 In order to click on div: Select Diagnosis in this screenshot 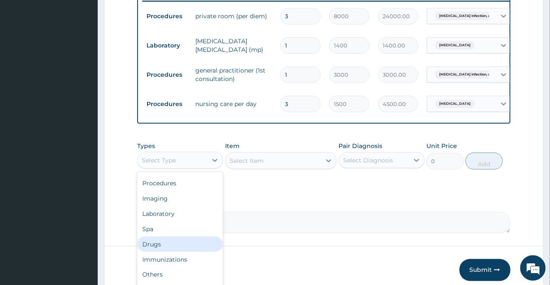, I will do `click(368, 160)`.